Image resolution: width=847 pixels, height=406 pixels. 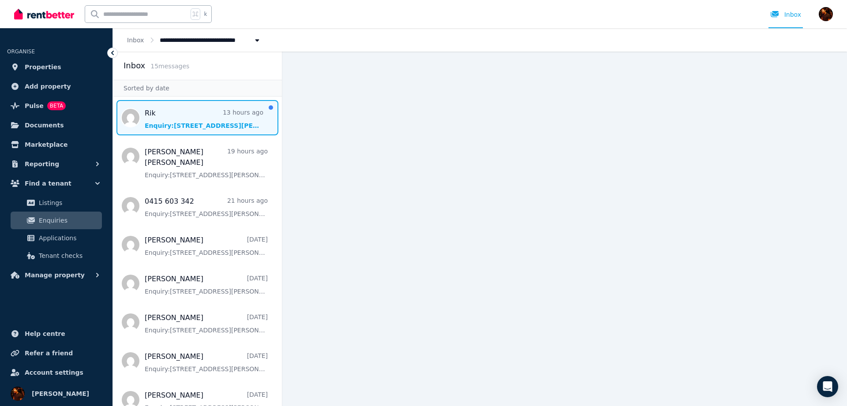 I want to click on span: BETA, so click(x=56, y=106).